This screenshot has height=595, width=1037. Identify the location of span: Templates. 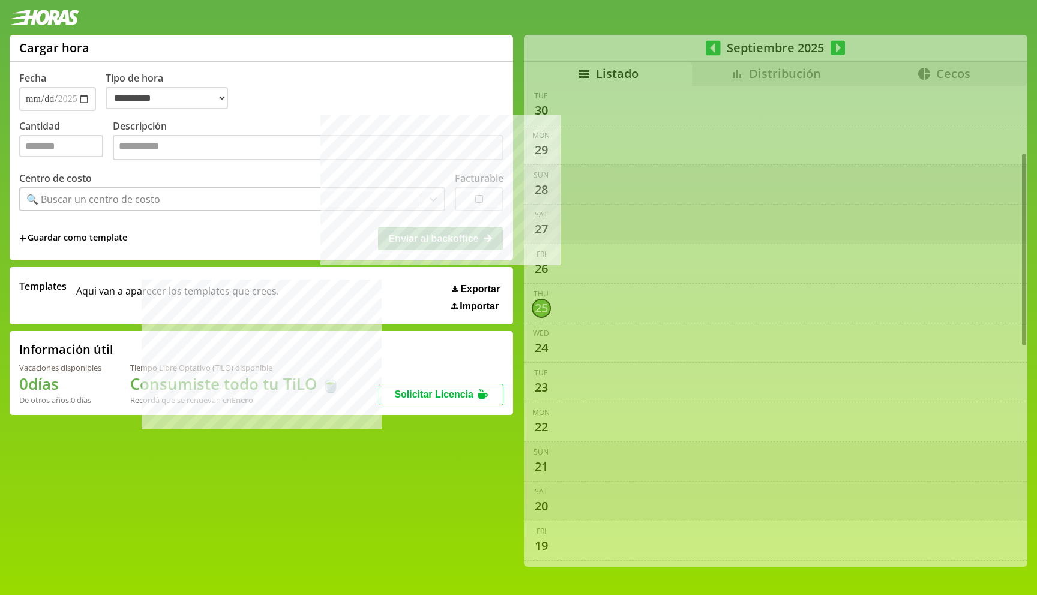
(43, 286).